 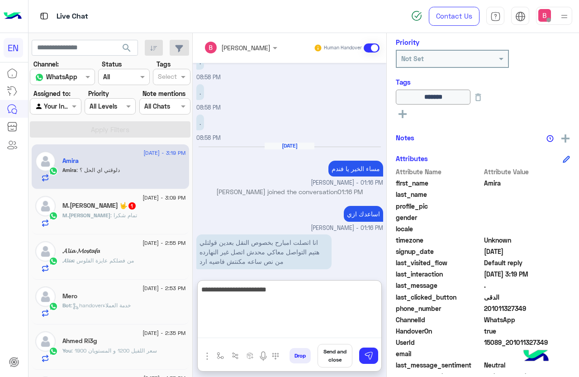 What do you see at coordinates (439, 217) in the screenshot?
I see `span: gender` at bounding box center [439, 217].